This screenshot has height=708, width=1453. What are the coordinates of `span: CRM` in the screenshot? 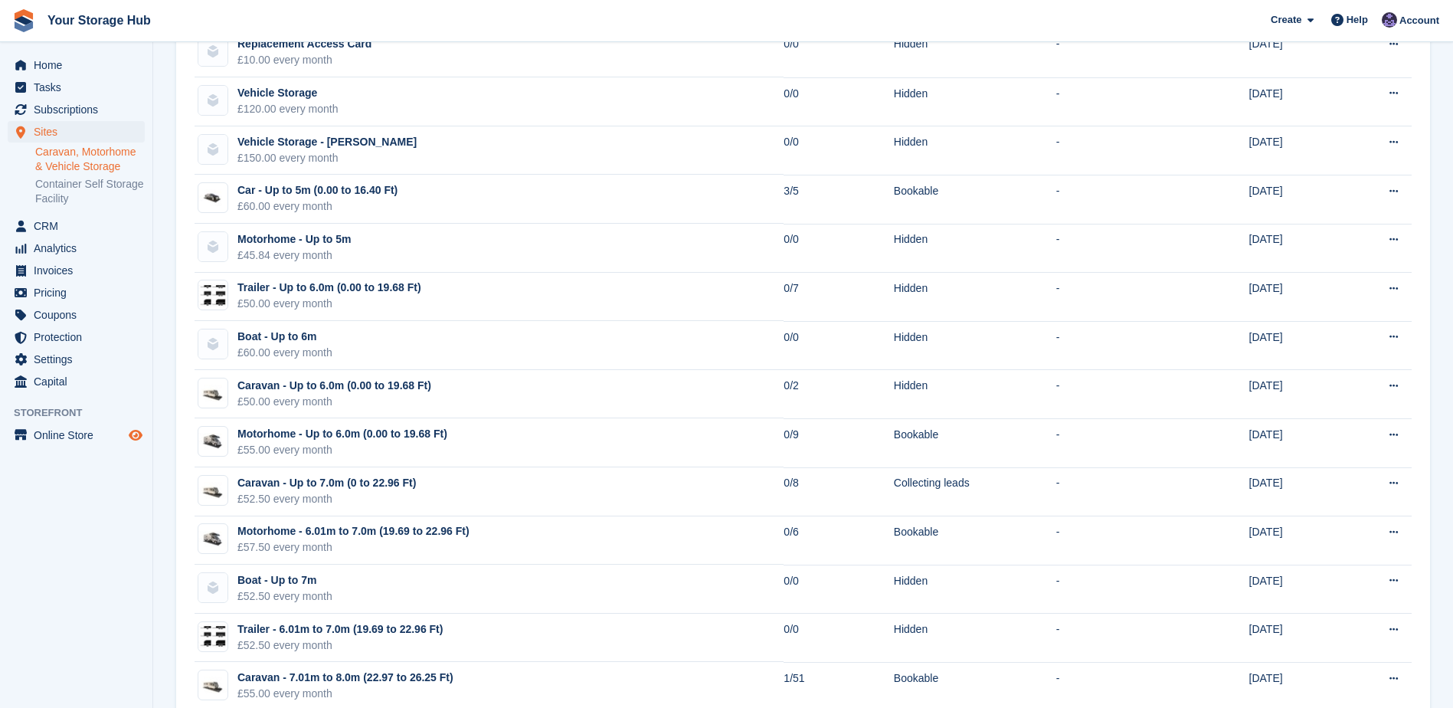 It's located at (80, 226).